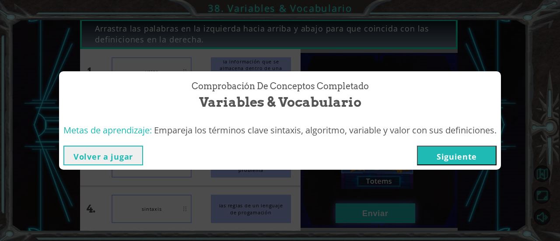 This screenshot has width=560, height=241. What do you see at coordinates (325, 130) in the screenshot?
I see `span: Empareja los términos clave sintaxis, algoritmo, variable y valor con sus definiciones.` at bounding box center [325, 130].